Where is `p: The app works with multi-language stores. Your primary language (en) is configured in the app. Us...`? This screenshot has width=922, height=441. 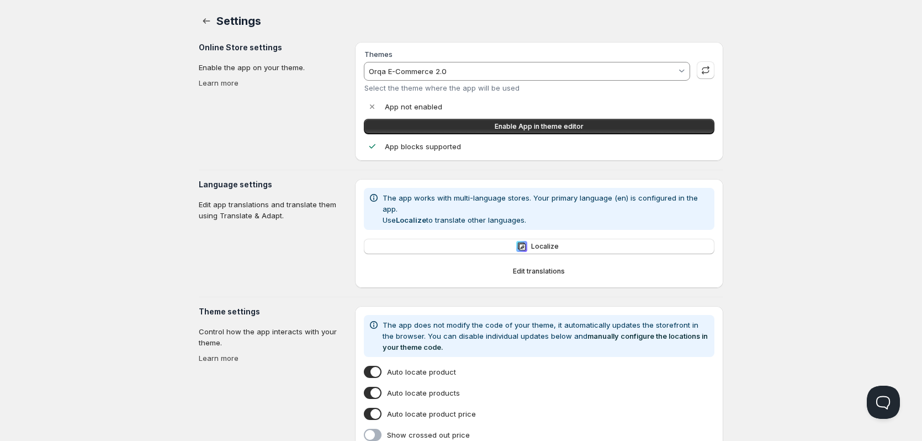
p: The app works with multi-language stores. Your primary language (en) is configured in the app. Us... is located at coordinates (546, 209).